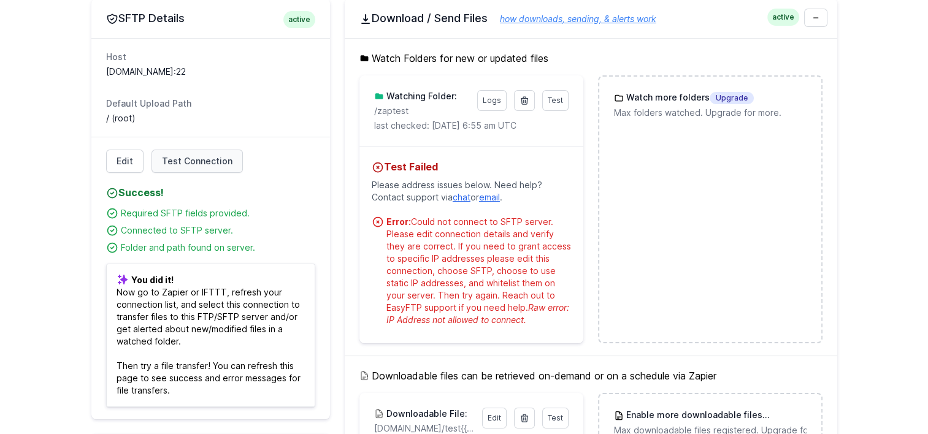 Image resolution: width=928 pixels, height=434 pixels. Describe the element at coordinates (591, 18) in the screenshot. I see `h2: Download / Send Files` at that location.